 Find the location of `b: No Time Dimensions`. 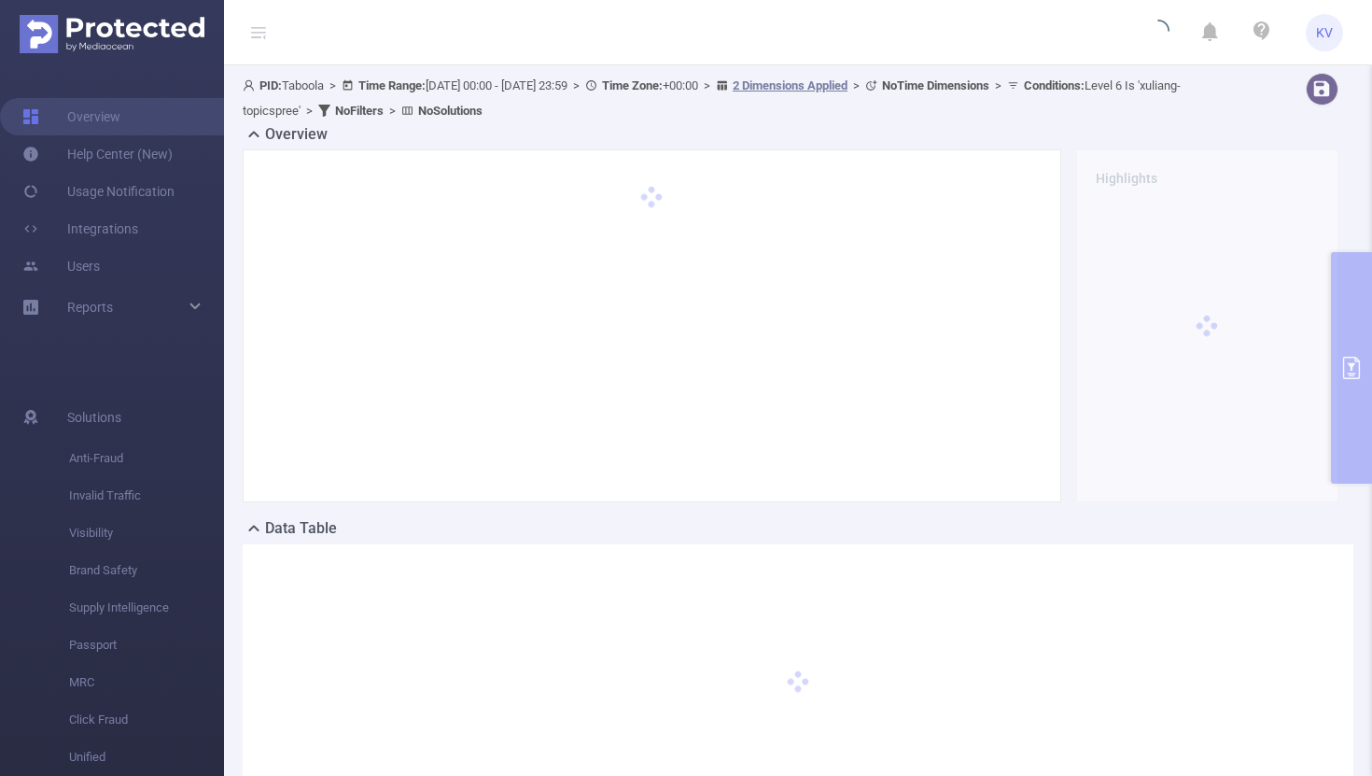

b: No Time Dimensions is located at coordinates (935, 85).